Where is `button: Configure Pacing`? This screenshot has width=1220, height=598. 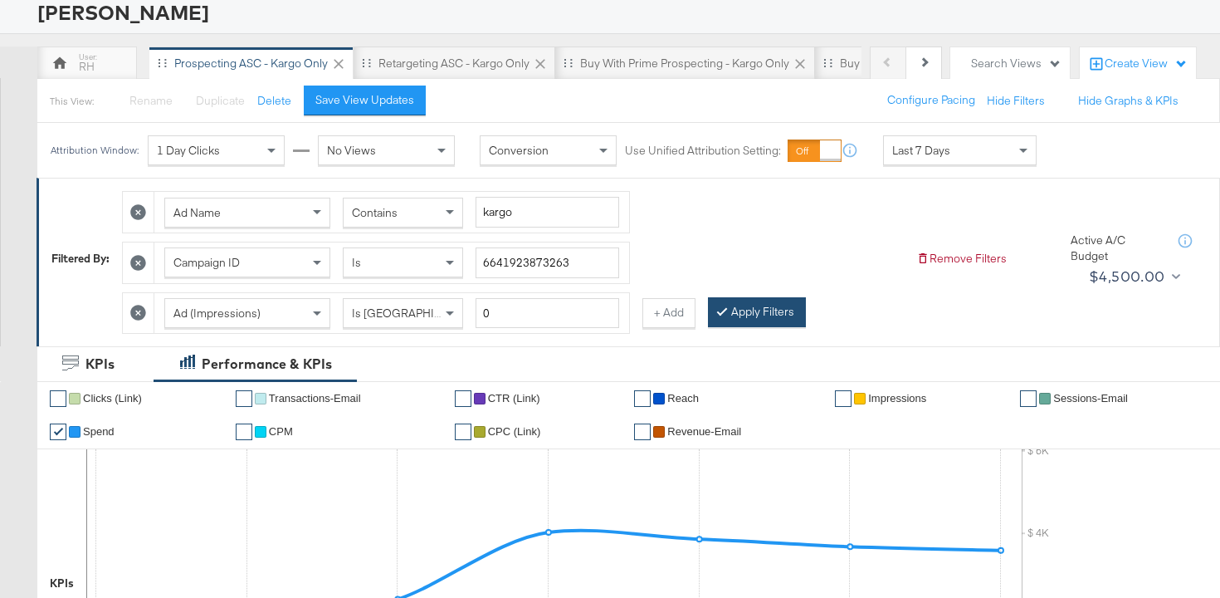 button: Configure Pacing is located at coordinates (931, 100).